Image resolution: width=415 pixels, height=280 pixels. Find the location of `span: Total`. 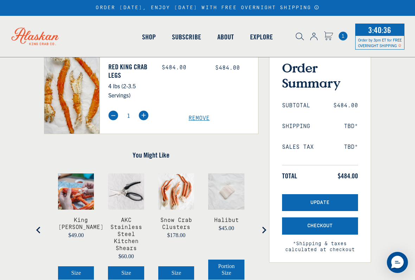

span: Total is located at coordinates (289, 176).